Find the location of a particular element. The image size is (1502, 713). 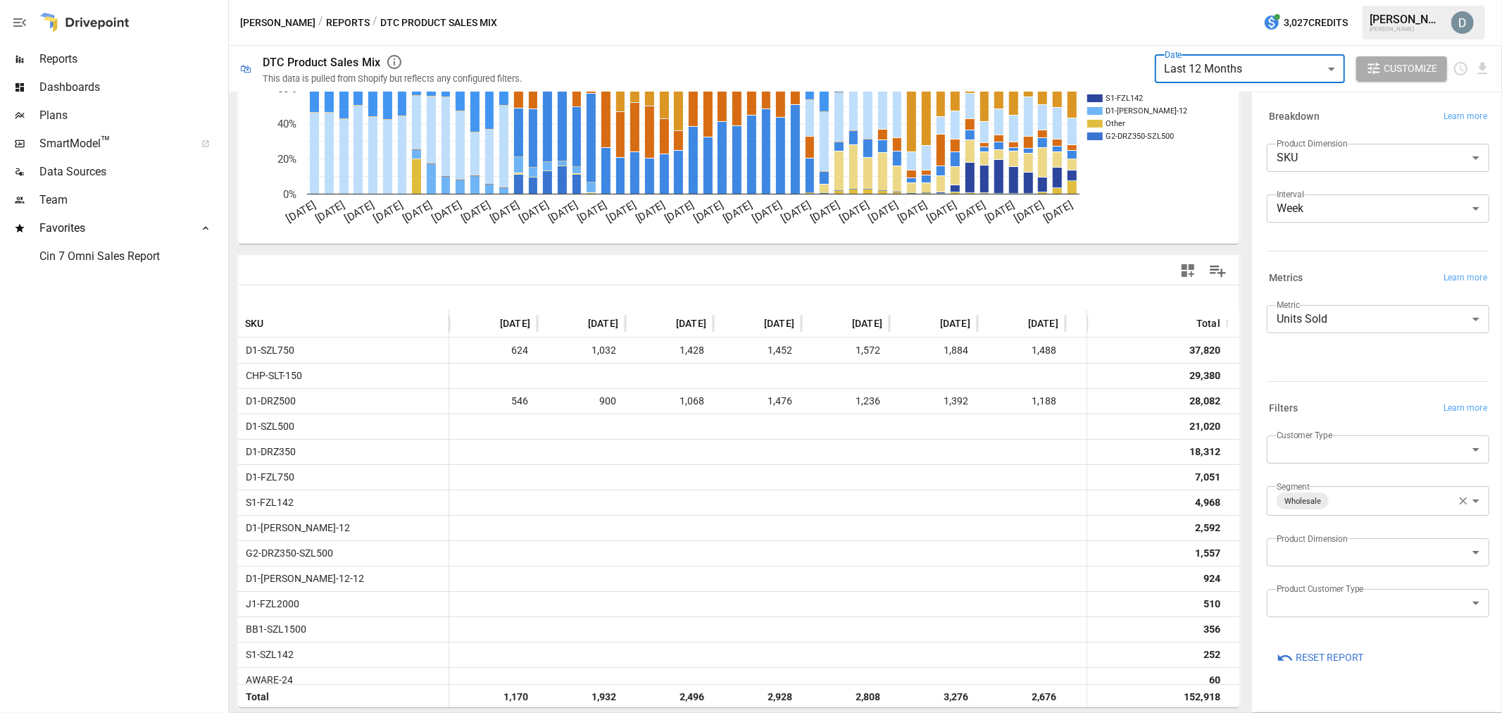

span: Last 12 Months is located at coordinates (1204, 68).